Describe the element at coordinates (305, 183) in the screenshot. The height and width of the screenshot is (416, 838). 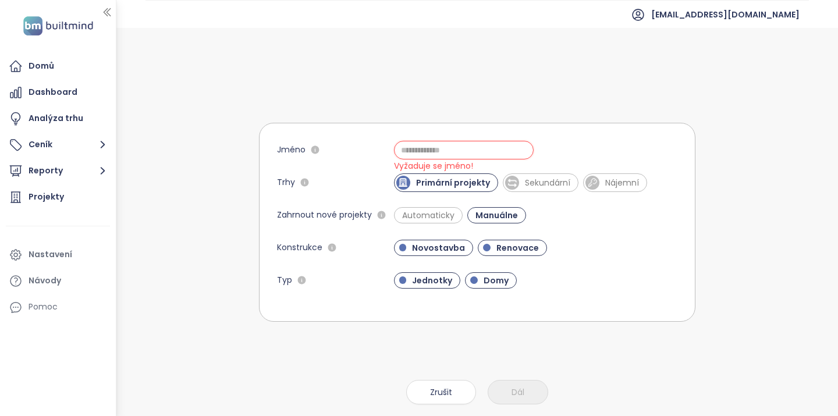
I see `button: Trhy` at that location.